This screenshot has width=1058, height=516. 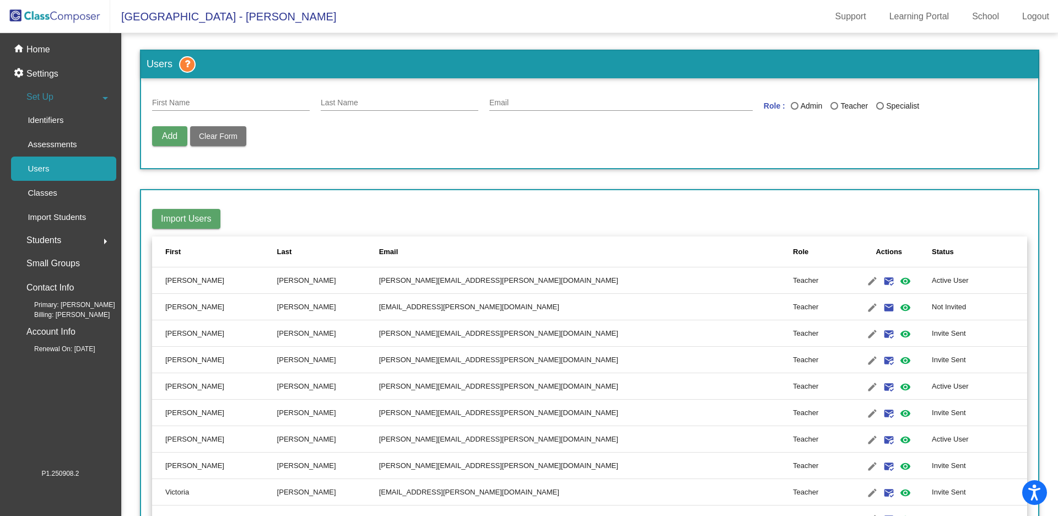 I want to click on div: Status, so click(x=942, y=252).